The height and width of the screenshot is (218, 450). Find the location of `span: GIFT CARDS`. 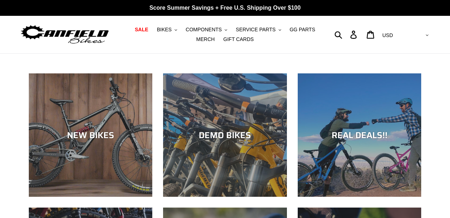

span: GIFT CARDS is located at coordinates (238, 39).